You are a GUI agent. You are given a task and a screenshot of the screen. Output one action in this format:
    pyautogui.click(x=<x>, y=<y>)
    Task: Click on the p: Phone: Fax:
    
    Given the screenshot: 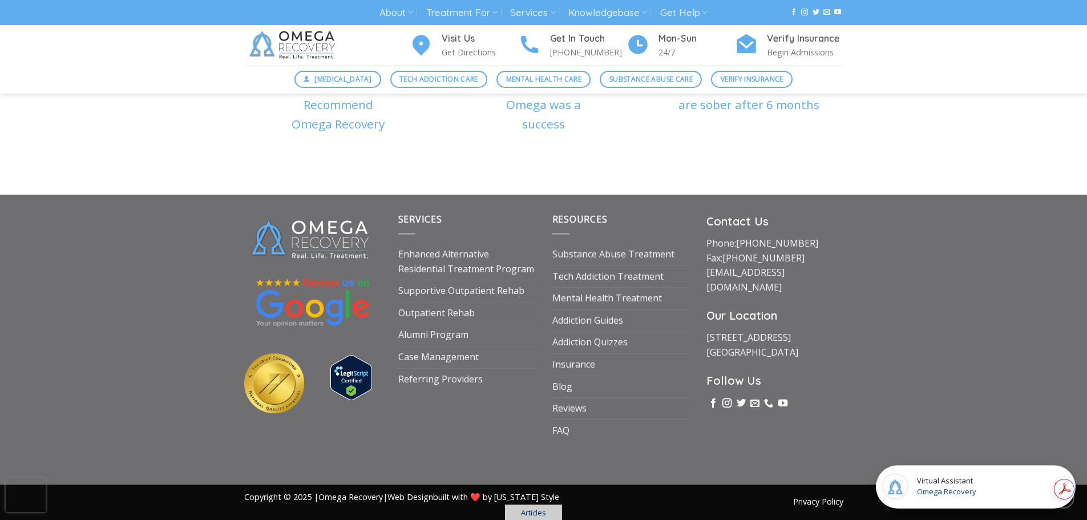 What is the action you would take?
    pyautogui.click(x=775, y=265)
    